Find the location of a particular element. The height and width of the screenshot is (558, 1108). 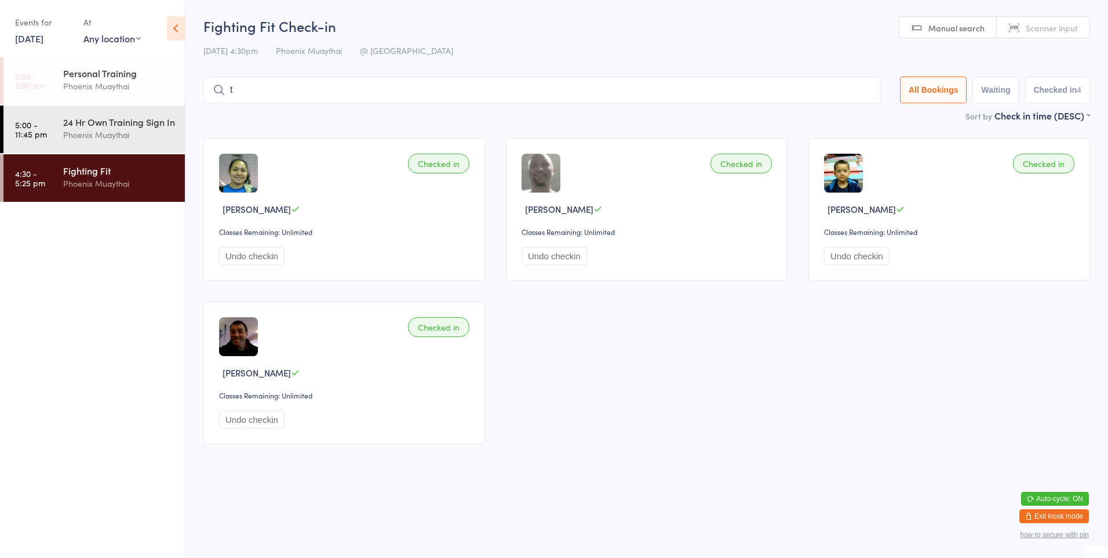

img: image1725516739.png is located at coordinates (843, 173).